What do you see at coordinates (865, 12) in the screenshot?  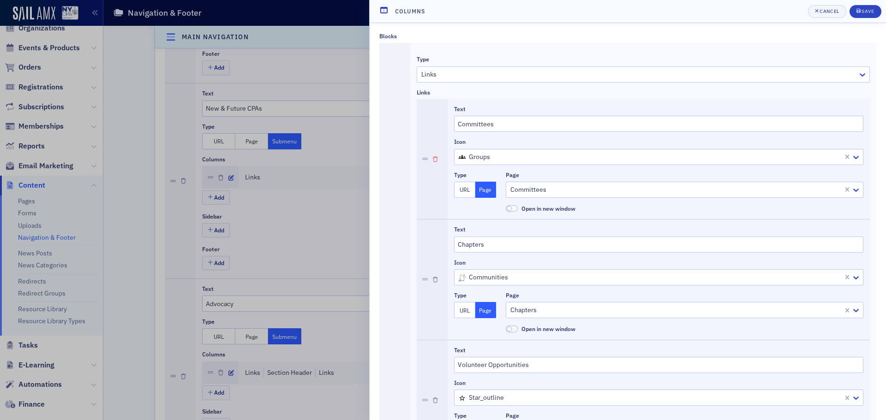 I see `button: Save` at bounding box center [865, 12].